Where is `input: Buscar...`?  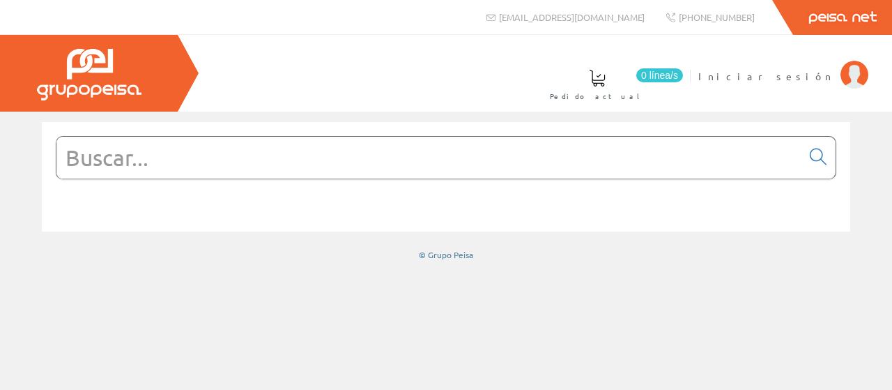
input: Buscar... is located at coordinates (429, 157).